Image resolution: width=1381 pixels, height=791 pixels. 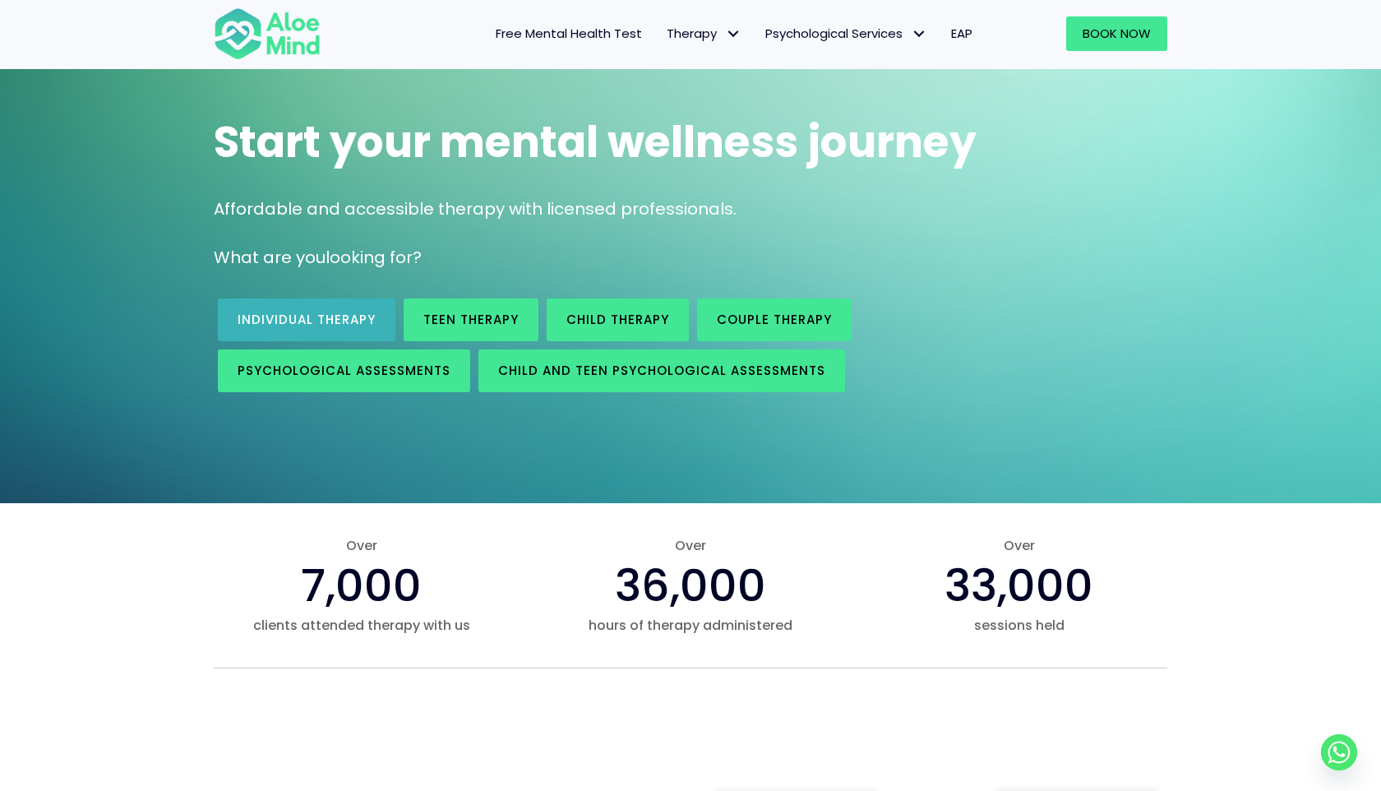 What do you see at coordinates (270, 257) in the screenshot?
I see `span: What are you` at bounding box center [270, 257].